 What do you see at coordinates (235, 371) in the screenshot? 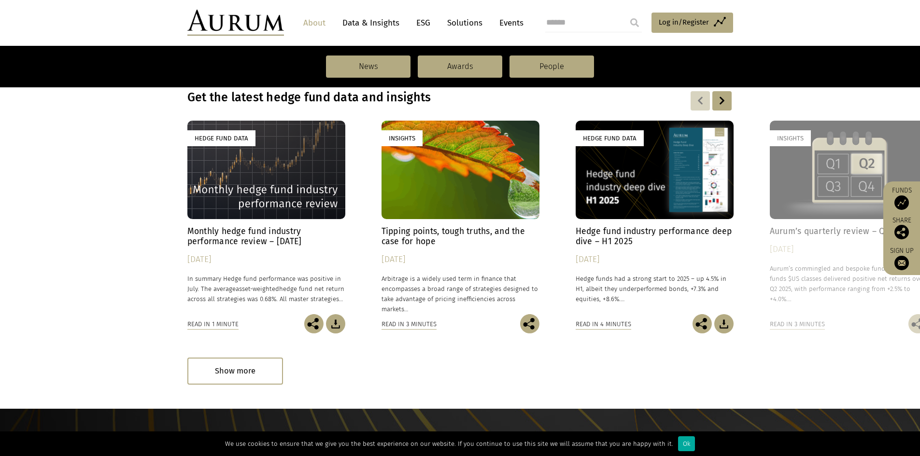
I see `div: Show more` at bounding box center [235, 371].